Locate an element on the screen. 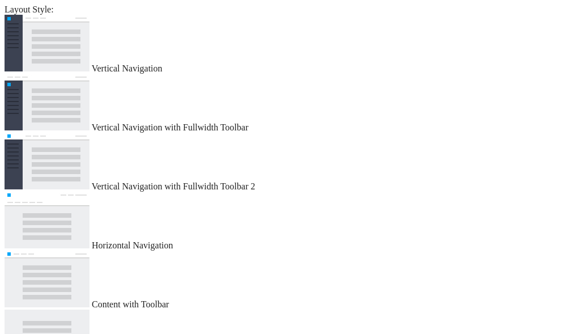  img: vertical-nav-with-full-toolbar-2.jpg is located at coordinates (47, 161).